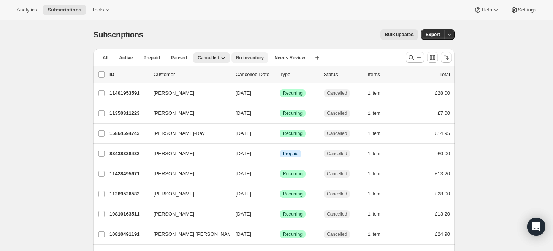  I want to click on span: Needs Review, so click(290, 58).